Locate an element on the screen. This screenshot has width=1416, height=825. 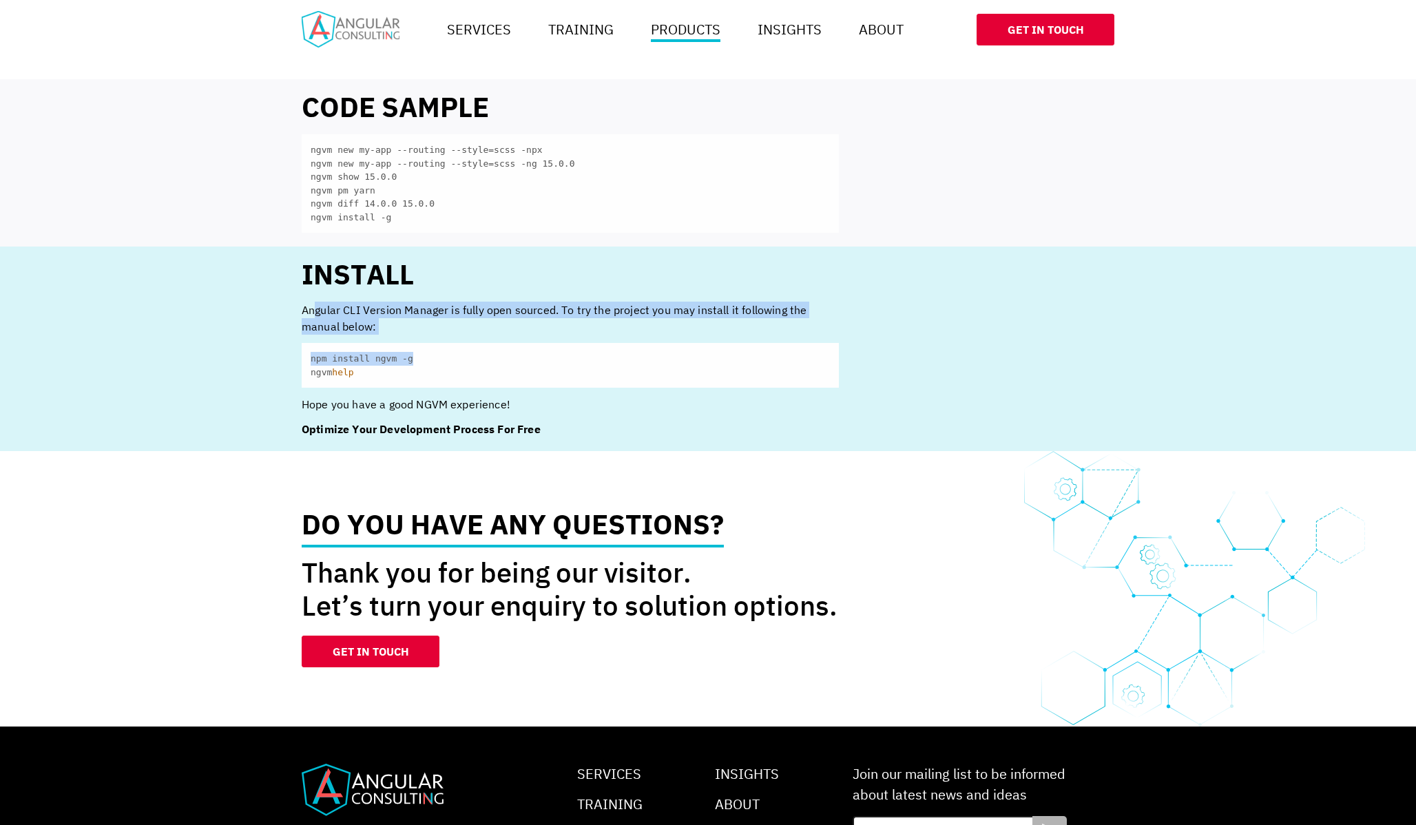
h2: Do you have any questions? is located at coordinates (512, 529).